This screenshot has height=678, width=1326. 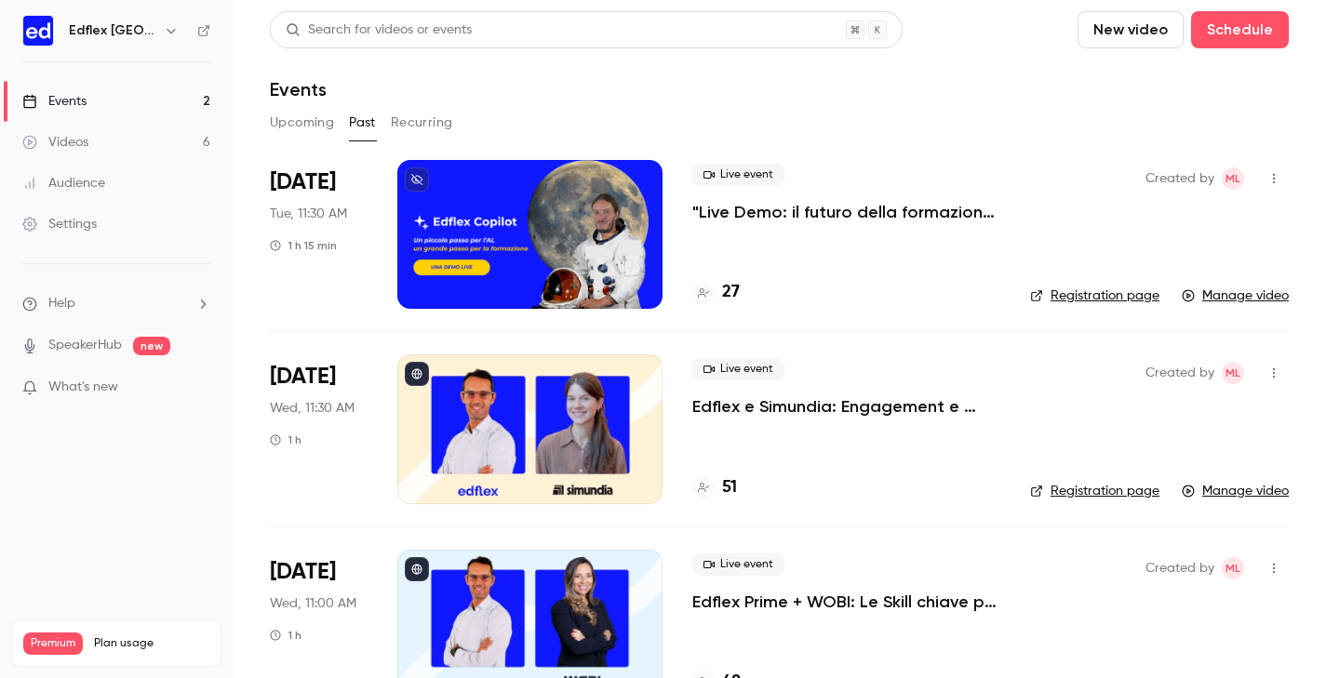 What do you see at coordinates (53, 644) in the screenshot?
I see `span: Premium` at bounding box center [53, 644].